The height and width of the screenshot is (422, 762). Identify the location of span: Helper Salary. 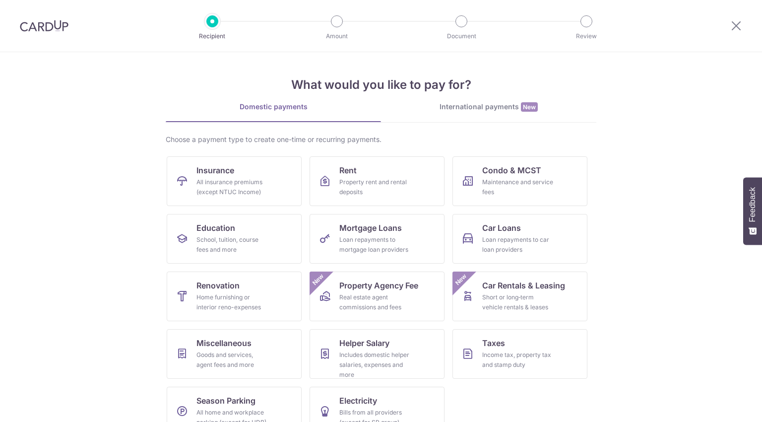
(364, 343).